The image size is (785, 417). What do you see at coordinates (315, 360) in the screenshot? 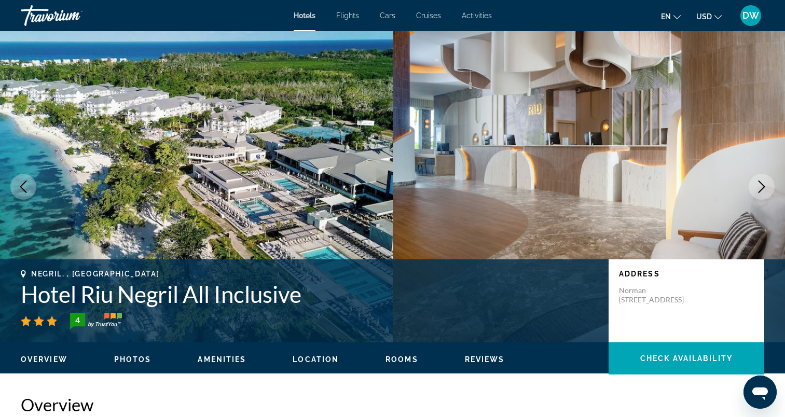
I see `button: Location` at bounding box center [315, 360].